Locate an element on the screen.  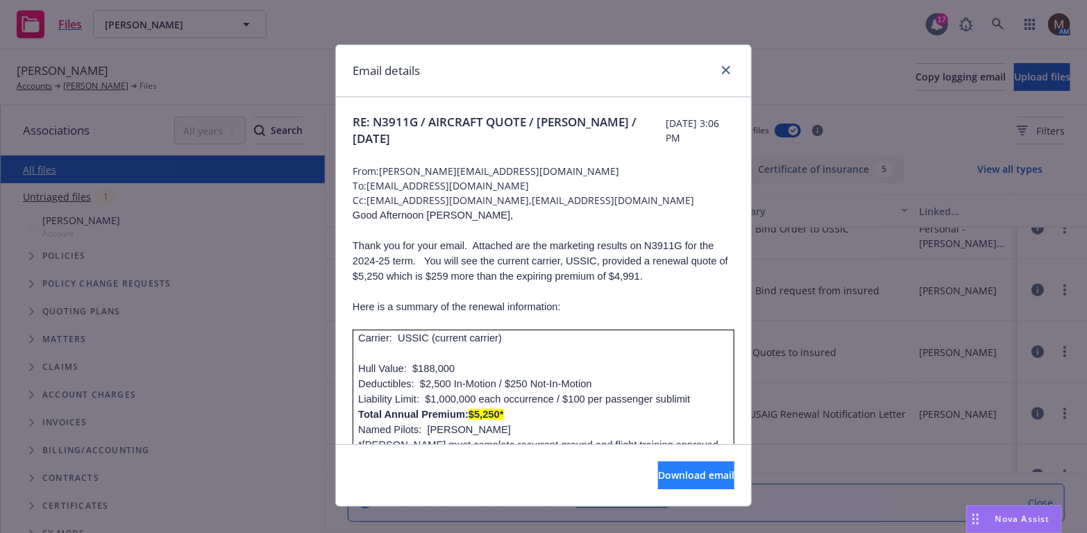
span: Carrier: USSIC (current carrier) is located at coordinates (430, 338).